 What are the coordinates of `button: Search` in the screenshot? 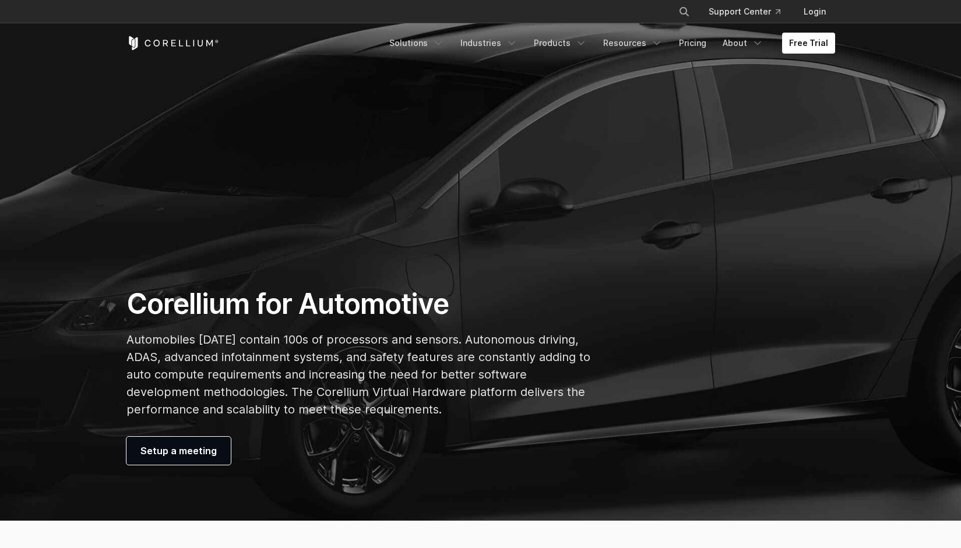 It's located at (684, 12).